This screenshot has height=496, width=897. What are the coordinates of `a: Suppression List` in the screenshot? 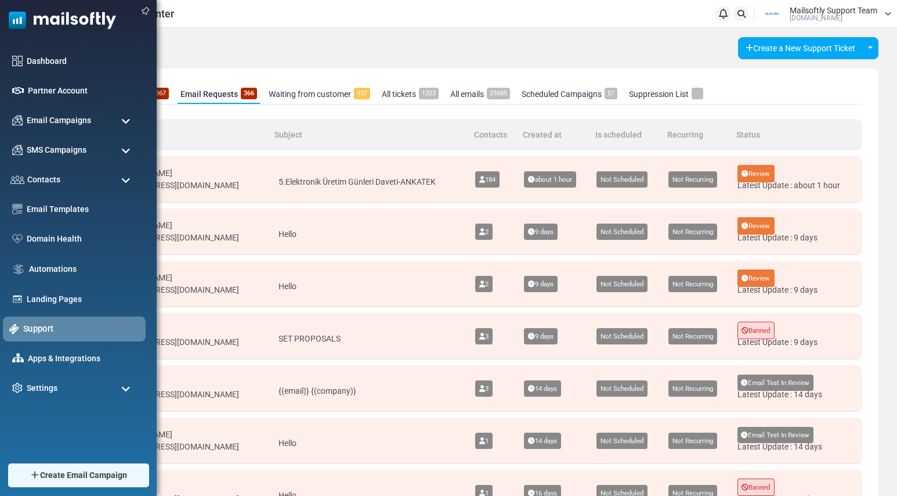 It's located at (666, 94).